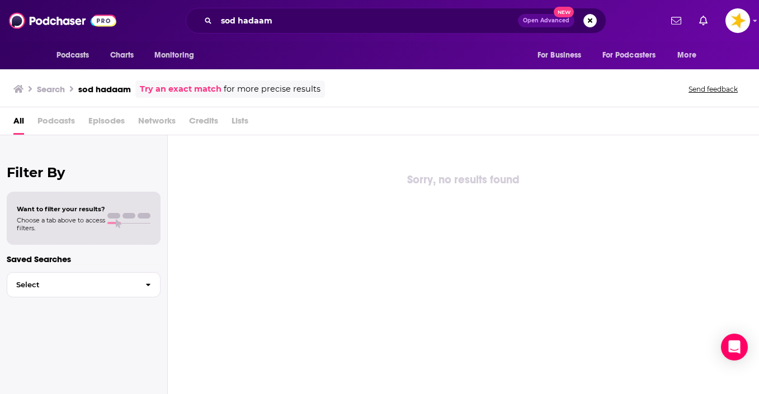 This screenshot has width=759, height=394. I want to click on span: For Podcasters, so click(629, 55).